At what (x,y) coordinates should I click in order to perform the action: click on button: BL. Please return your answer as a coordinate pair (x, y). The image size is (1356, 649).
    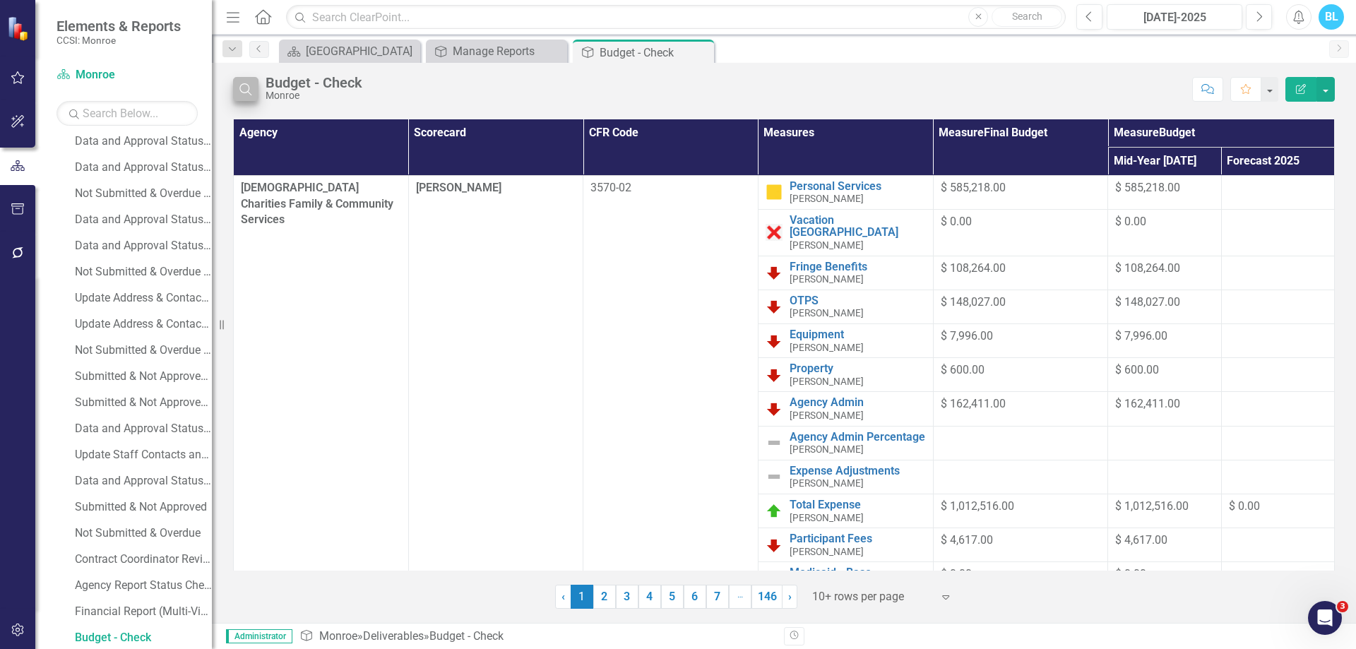
    Looking at the image, I should click on (1331, 17).